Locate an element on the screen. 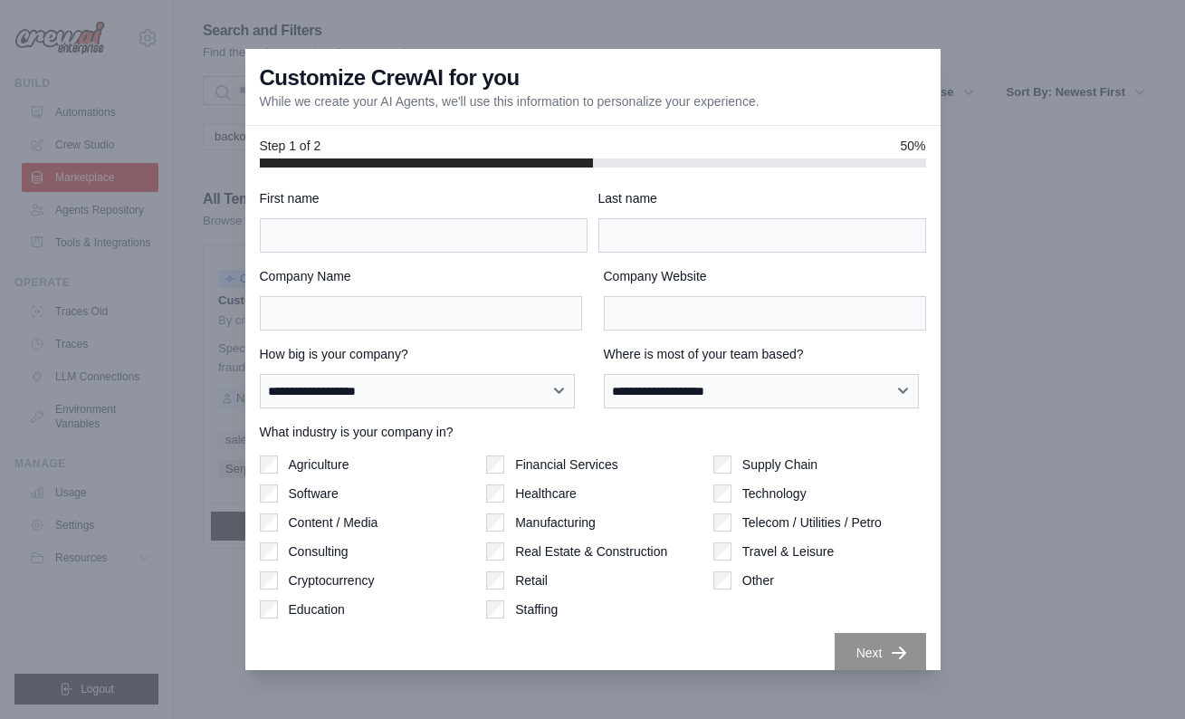 Image resolution: width=1185 pixels, height=719 pixels. label: Other is located at coordinates (758, 580).